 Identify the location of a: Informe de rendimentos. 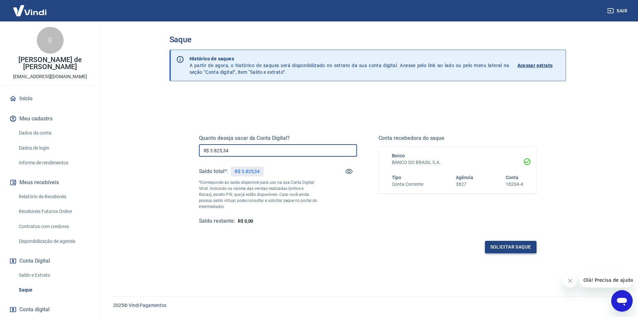
(54, 163).